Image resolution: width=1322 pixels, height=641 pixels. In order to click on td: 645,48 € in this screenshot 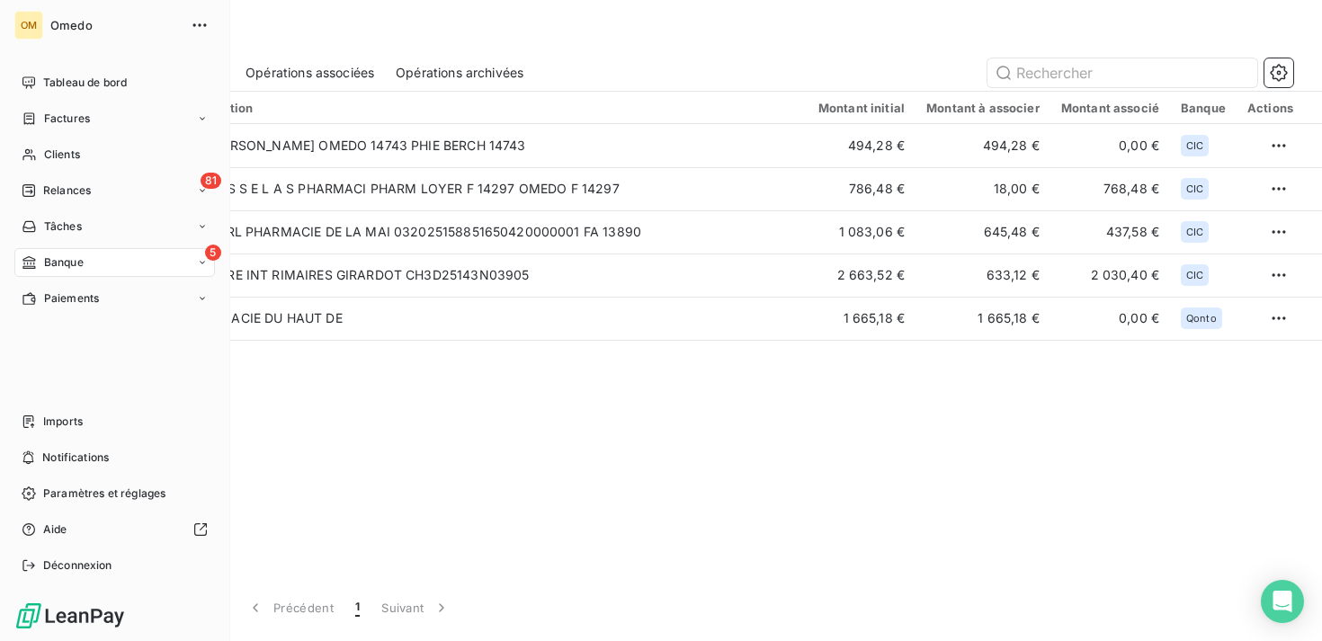, I will do `click(983, 232)`.